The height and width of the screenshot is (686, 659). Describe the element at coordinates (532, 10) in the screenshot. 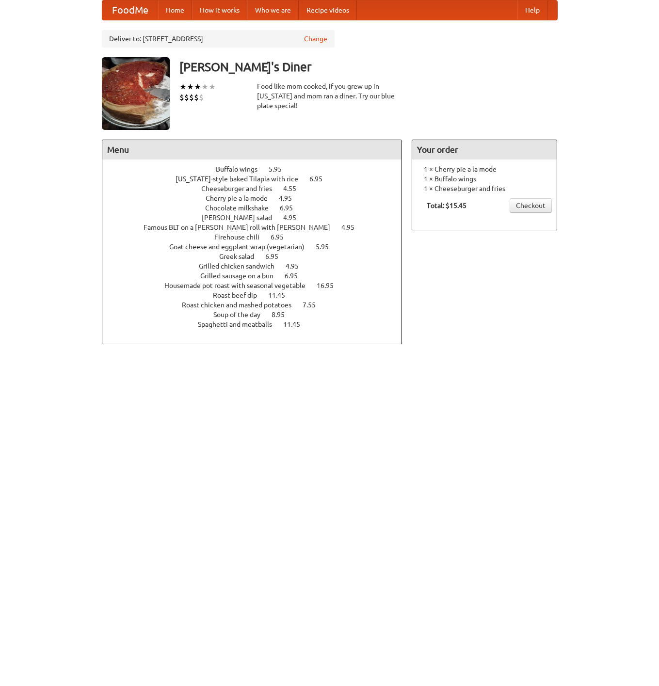

I see `a: Help` at that location.